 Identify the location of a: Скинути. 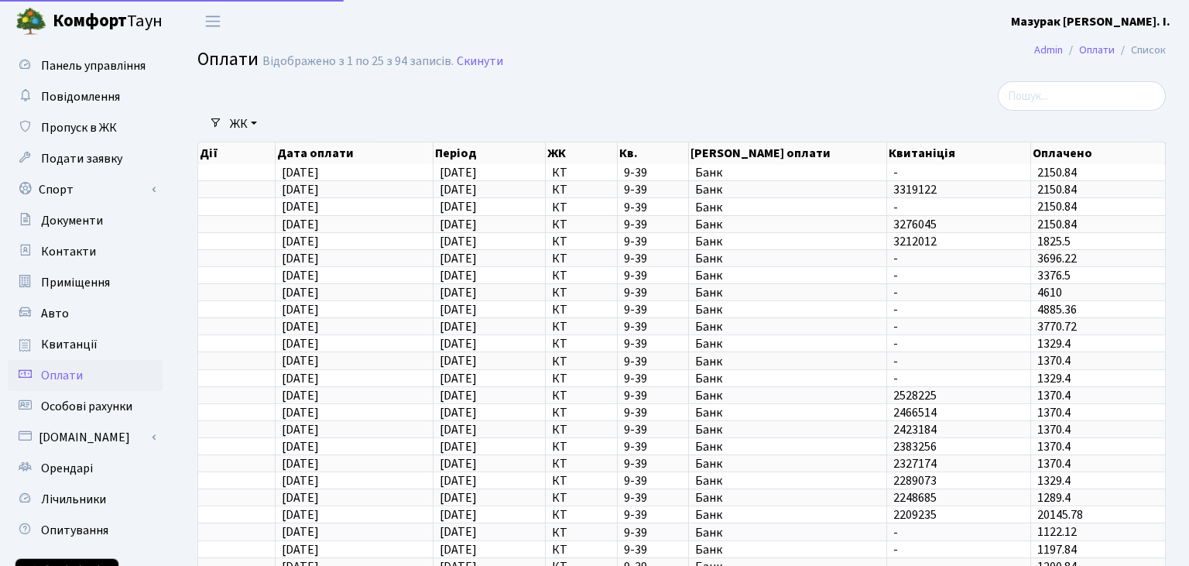
(480, 61).